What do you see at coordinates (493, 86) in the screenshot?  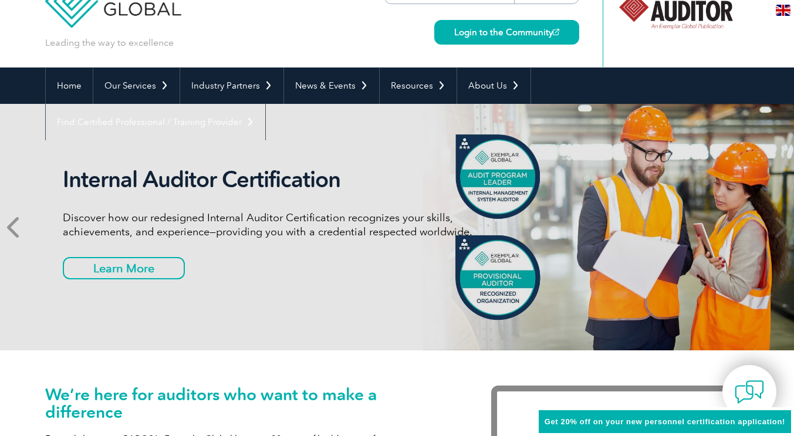 I see `a: About Us` at bounding box center [493, 86].